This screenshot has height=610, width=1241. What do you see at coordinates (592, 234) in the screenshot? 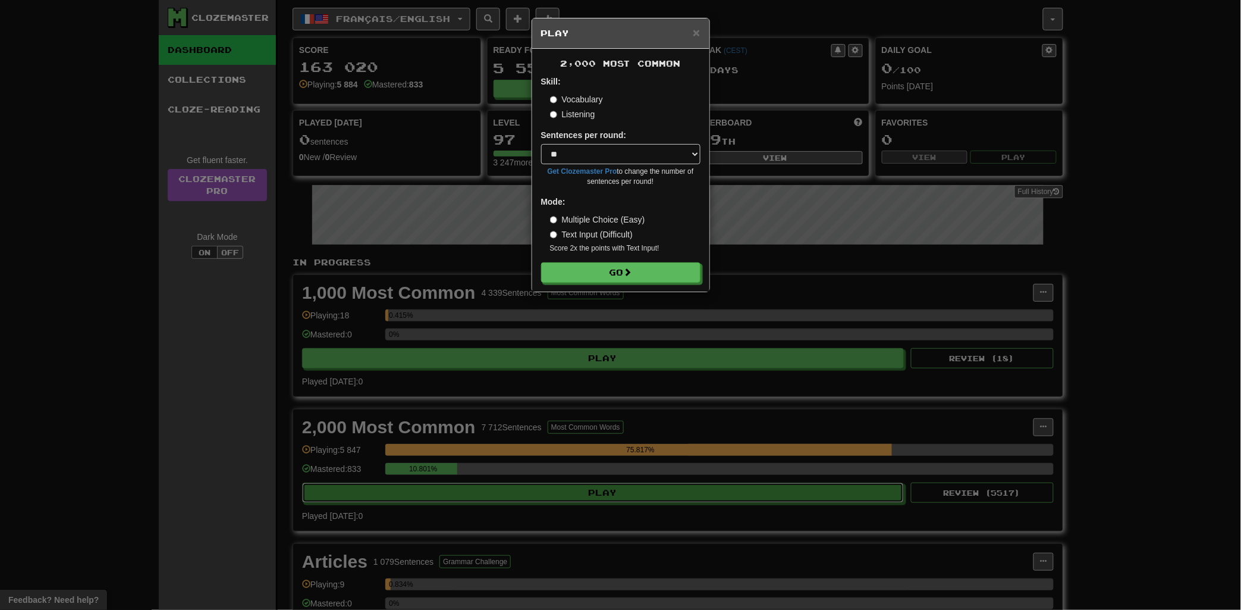
I see `label: Text Input (Difficult)` at bounding box center [592, 234].